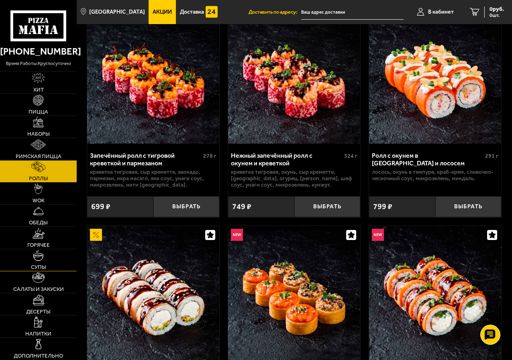 The width and height of the screenshot is (512, 360). Describe the element at coordinates (39, 267) in the screenshot. I see `span: Супы` at that location.